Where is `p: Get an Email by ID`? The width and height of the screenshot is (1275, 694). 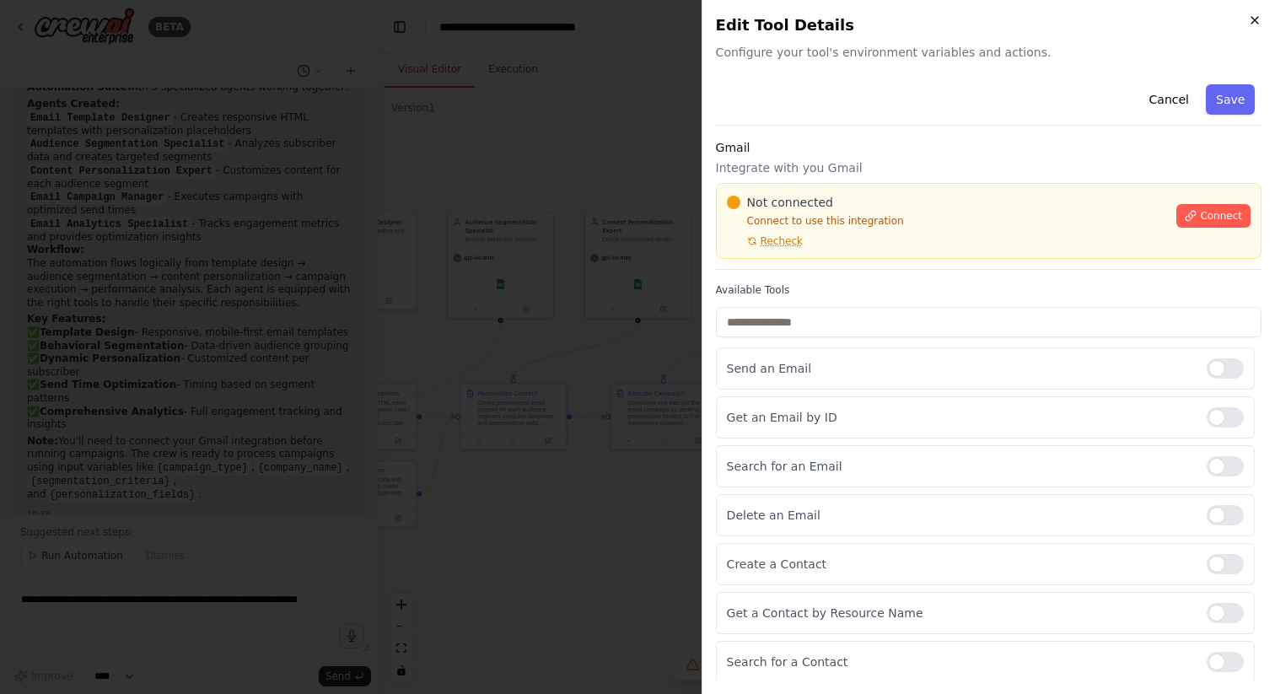 p: Get an Email by ID is located at coordinates (960, 417).